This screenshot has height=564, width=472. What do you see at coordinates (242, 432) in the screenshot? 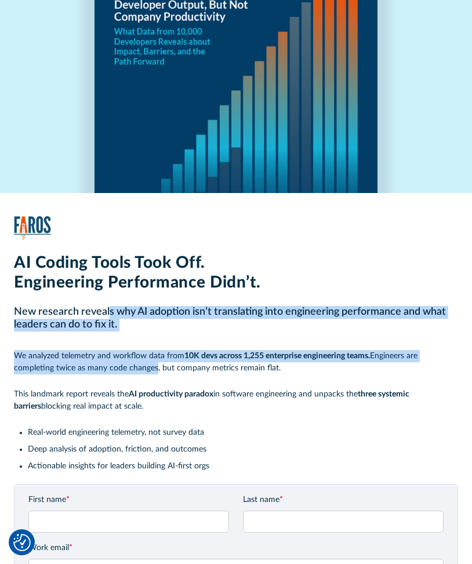
I see `li: Real-world engineering telemetry, not survey data` at bounding box center [242, 432].